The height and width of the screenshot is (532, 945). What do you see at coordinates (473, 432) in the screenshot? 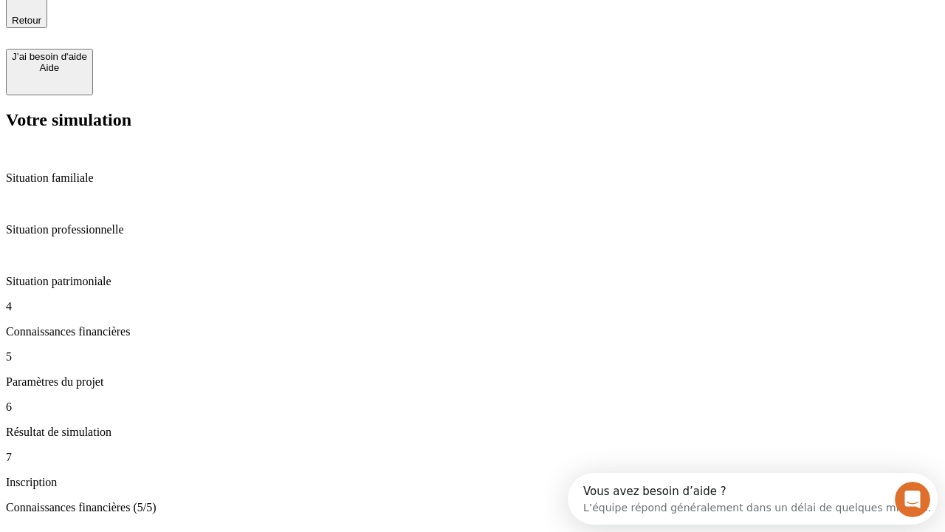
I see `p: Résultat de simulation` at bounding box center [473, 432].